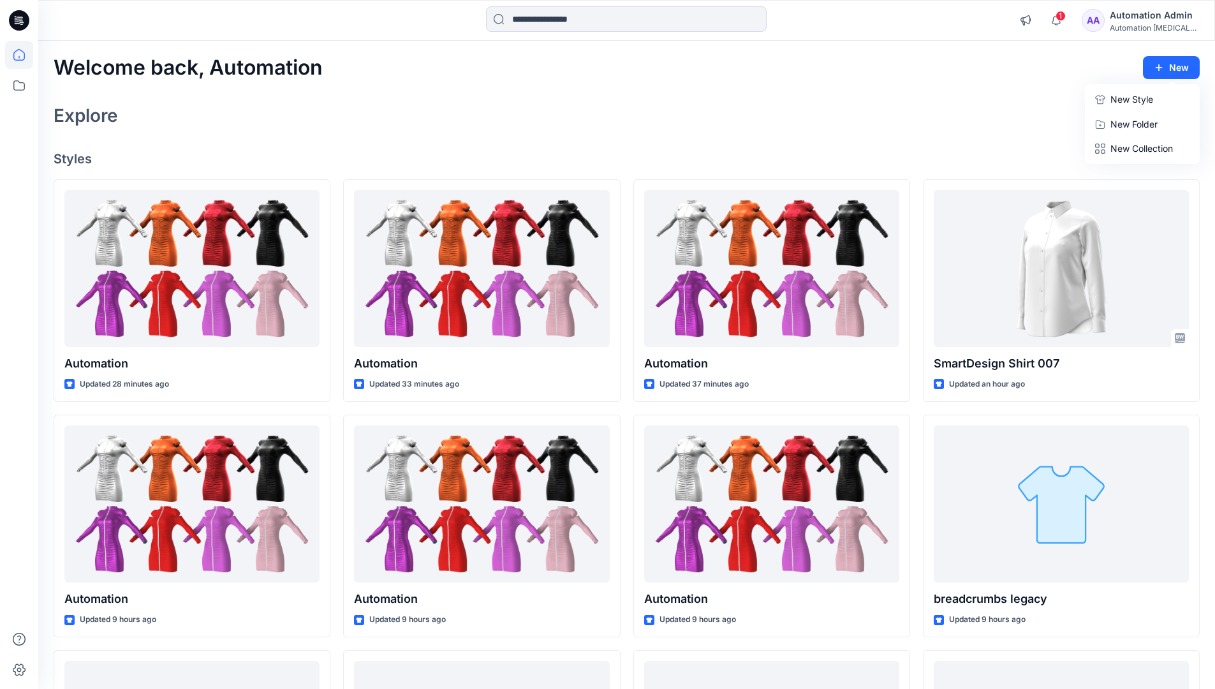 The image size is (1215, 689). What do you see at coordinates (987, 384) in the screenshot?
I see `p: Updated an hour ago` at bounding box center [987, 384].